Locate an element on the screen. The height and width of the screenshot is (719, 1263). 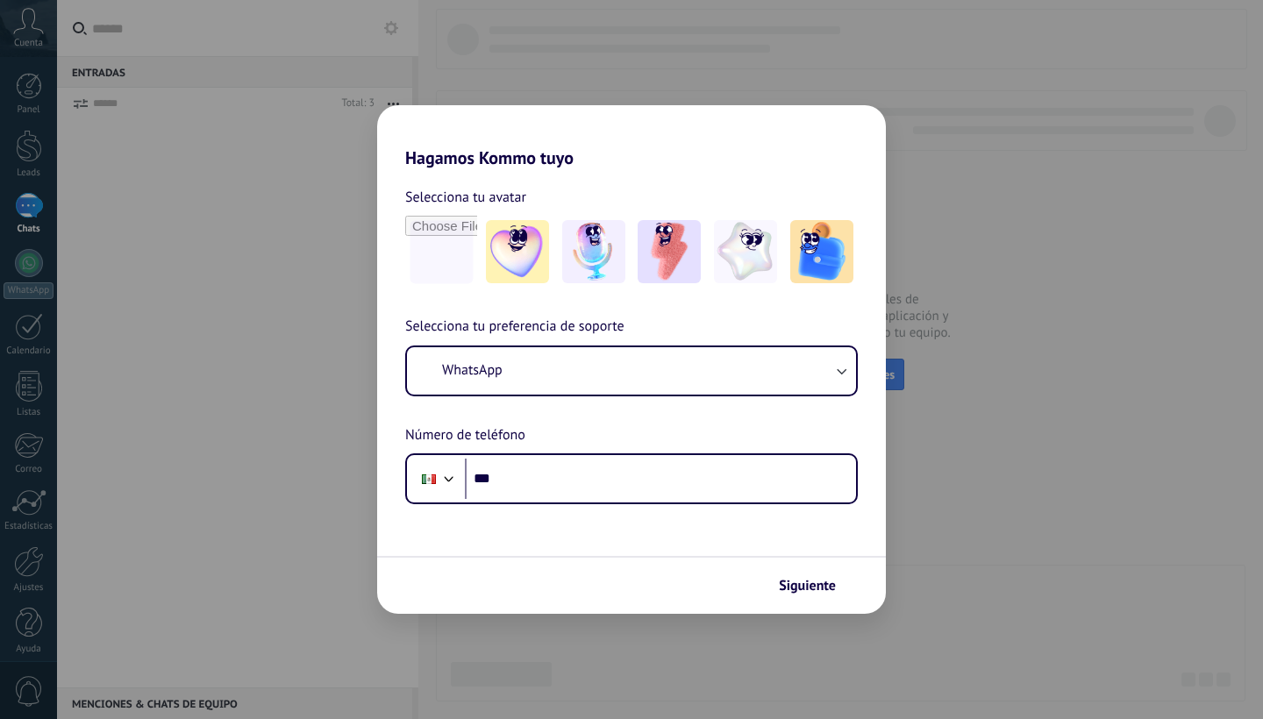
img: -5.jpeg is located at coordinates (822, 252).